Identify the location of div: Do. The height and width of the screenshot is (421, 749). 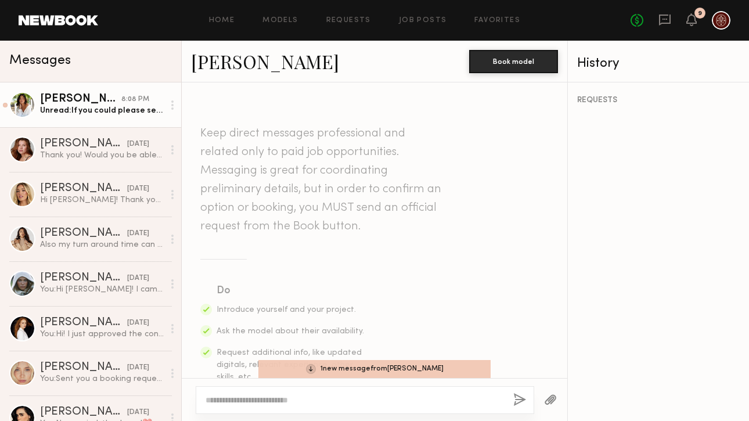
(291, 291).